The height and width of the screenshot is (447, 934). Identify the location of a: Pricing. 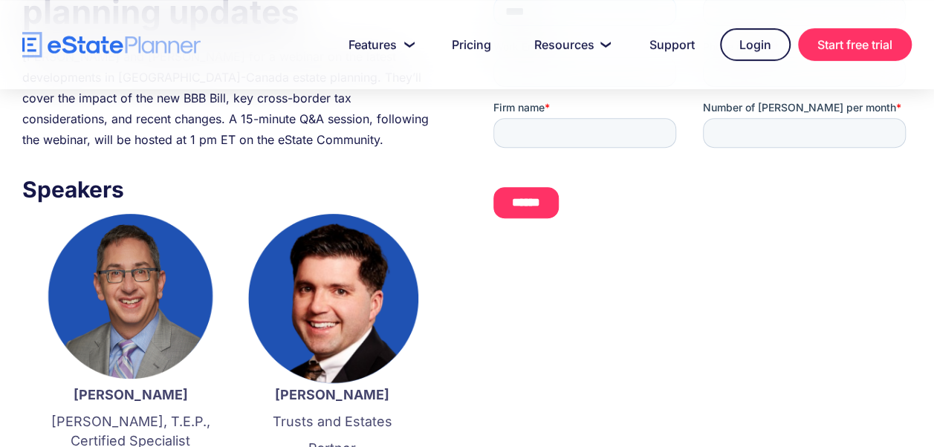
(471, 45).